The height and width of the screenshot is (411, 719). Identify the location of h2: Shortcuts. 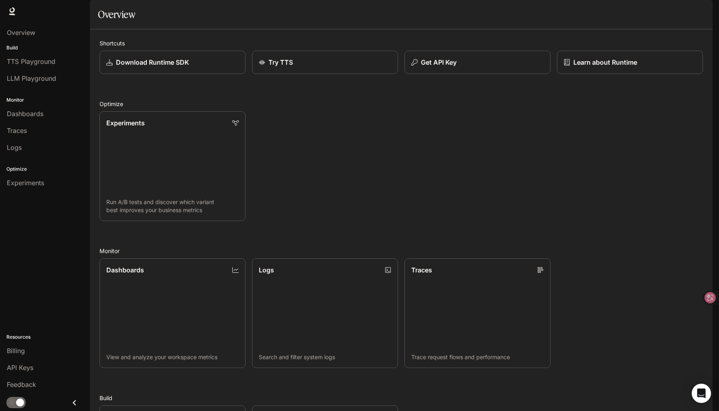
(401, 43).